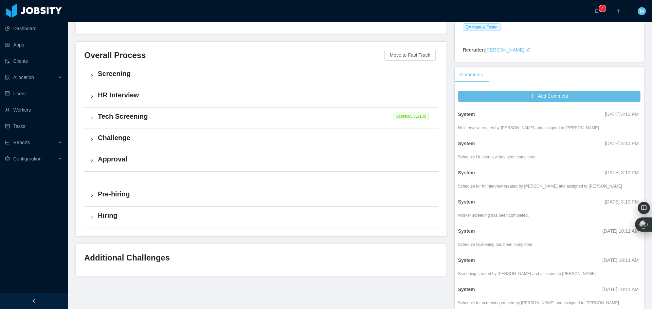 Image resolution: width=652 pixels, height=309 pixels. I want to click on span: Score: 65.71 /100, so click(411, 116).